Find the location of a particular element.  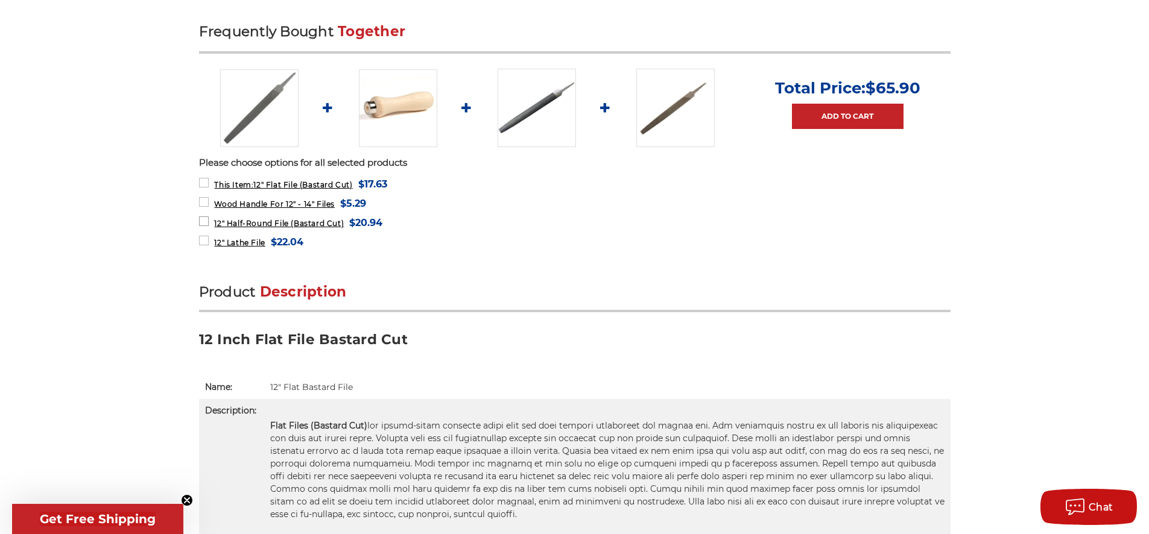

img: 12" Flat Bastard File is located at coordinates (259, 108).